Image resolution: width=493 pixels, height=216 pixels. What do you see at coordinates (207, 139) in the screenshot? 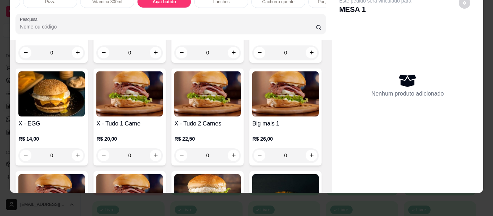
I see `p: R$ 22,50` at bounding box center [207, 139].